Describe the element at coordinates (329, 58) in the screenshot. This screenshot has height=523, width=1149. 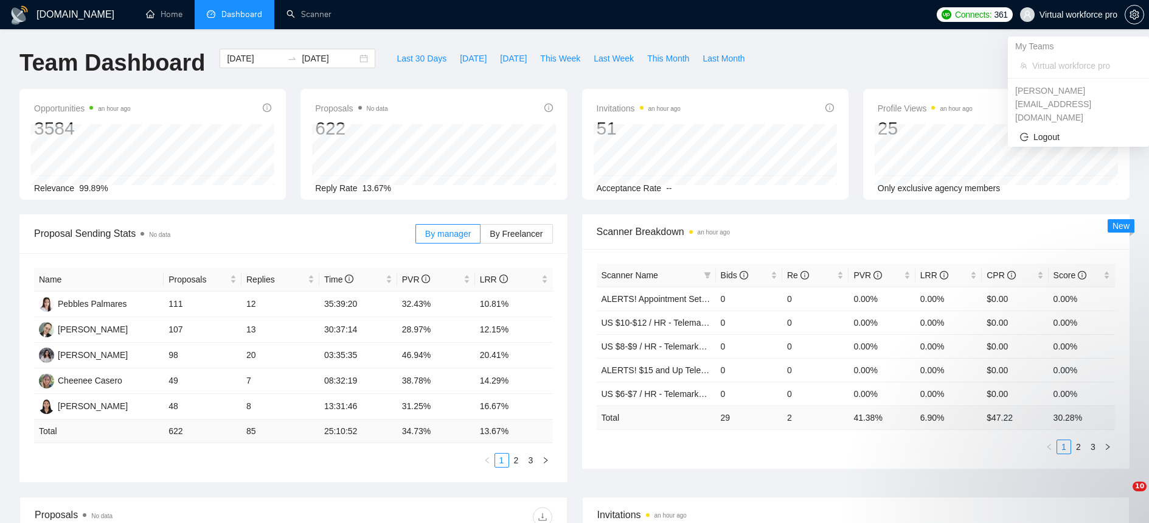
I see `input: End date` at that location.